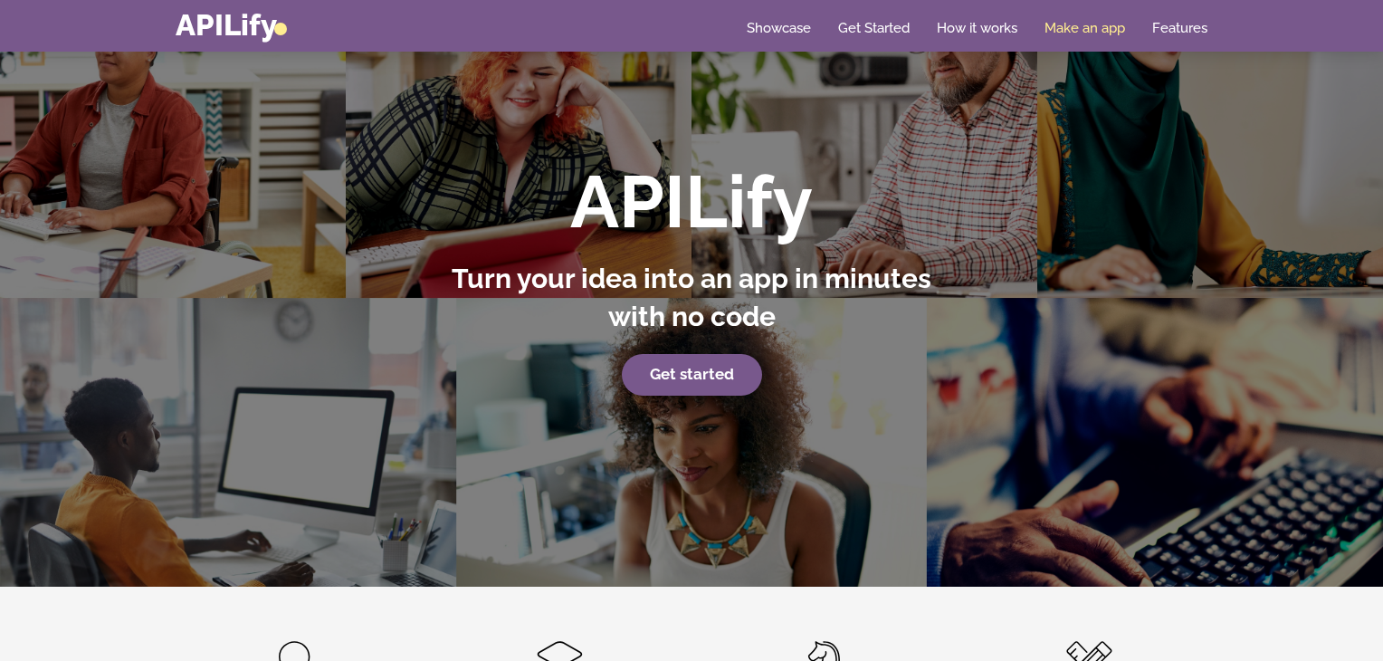 This screenshot has height=661, width=1383. I want to click on a: Make an app, so click(1085, 28).